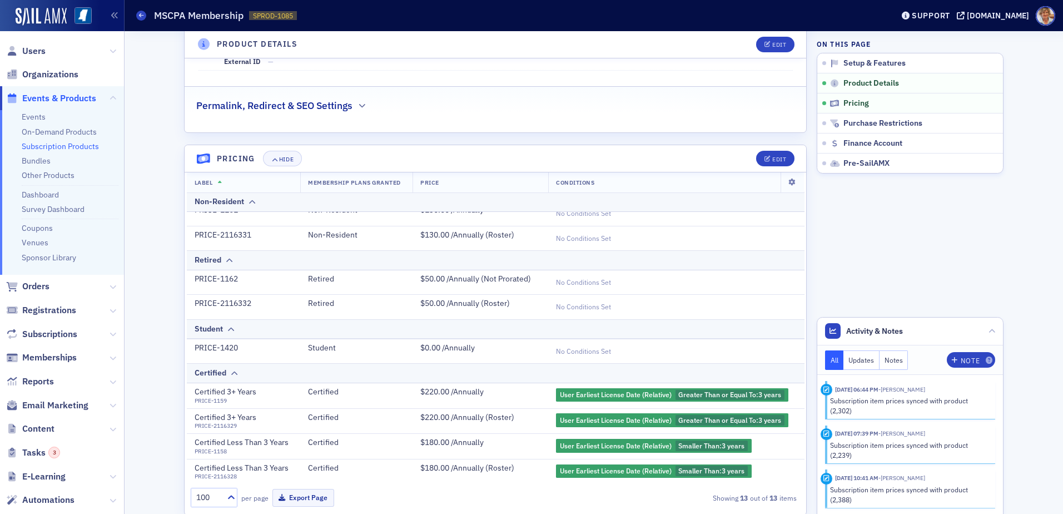 The image size is (1063, 514). I want to click on a: Events & Products, so click(51, 98).